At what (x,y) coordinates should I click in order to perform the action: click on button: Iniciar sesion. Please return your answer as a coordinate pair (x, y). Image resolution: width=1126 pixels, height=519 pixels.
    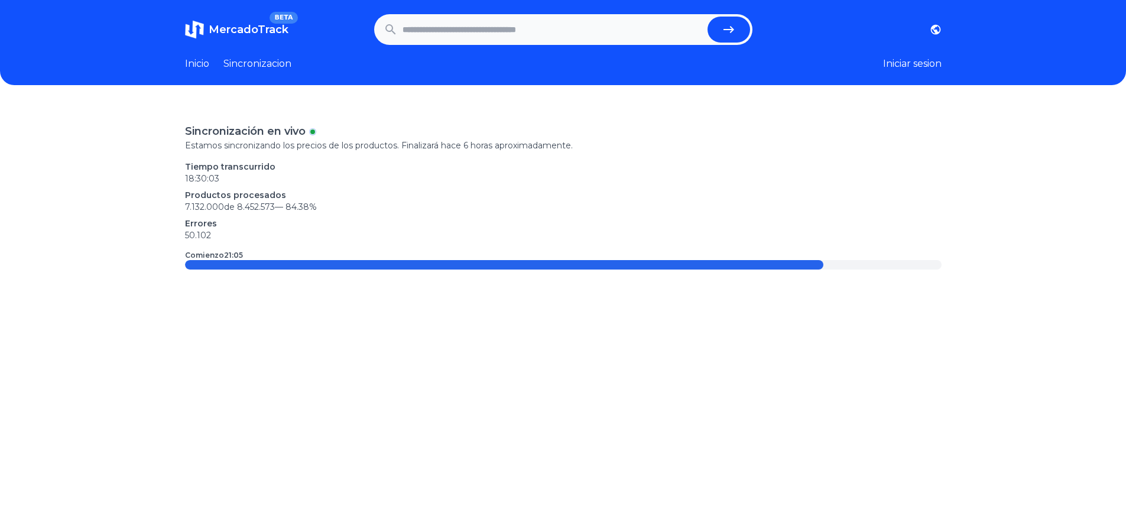
    Looking at the image, I should click on (912, 64).